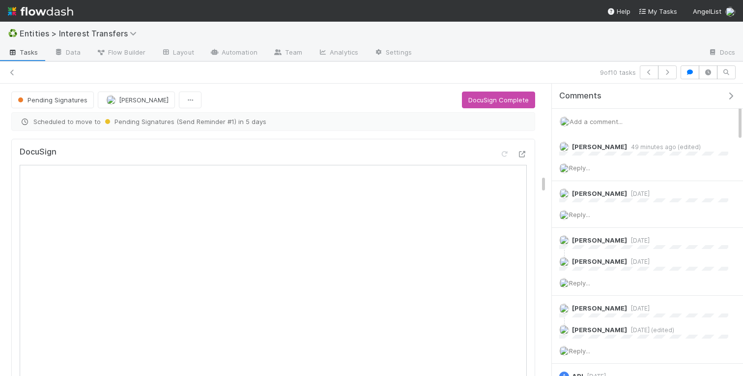  Describe the element at coordinates (52, 100) in the screenshot. I see `span: Pending Signatures` at that location.